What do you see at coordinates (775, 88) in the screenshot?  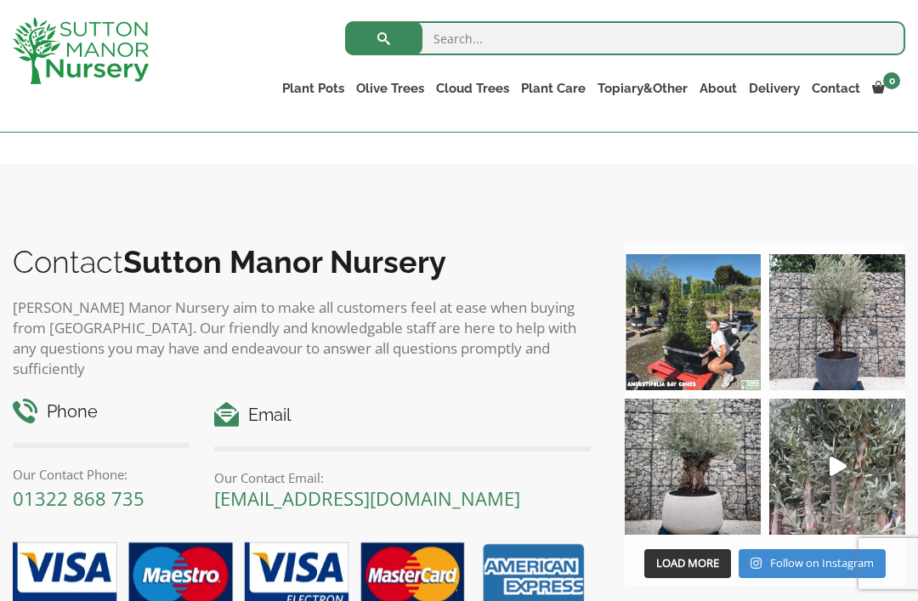 I see `a: Delivery` at bounding box center [775, 88].